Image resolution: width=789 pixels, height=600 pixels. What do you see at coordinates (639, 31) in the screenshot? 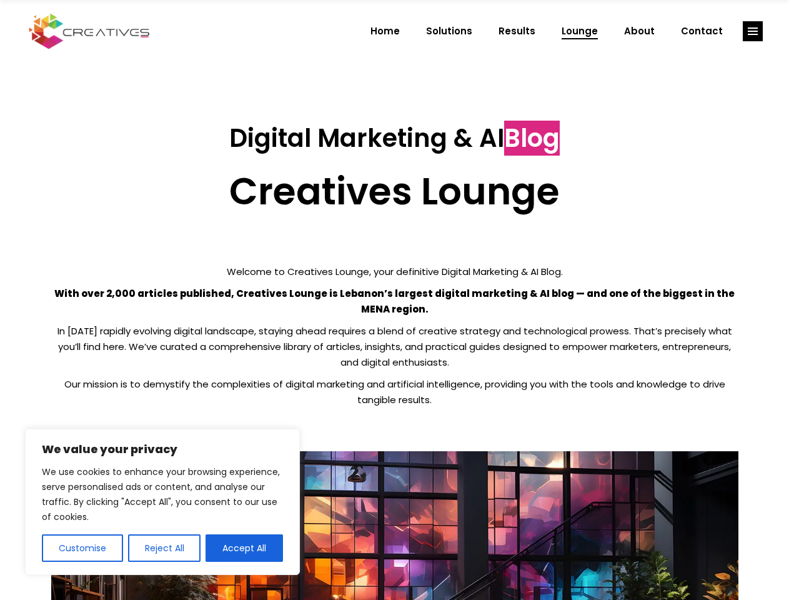
I see `span: About` at bounding box center [639, 31].